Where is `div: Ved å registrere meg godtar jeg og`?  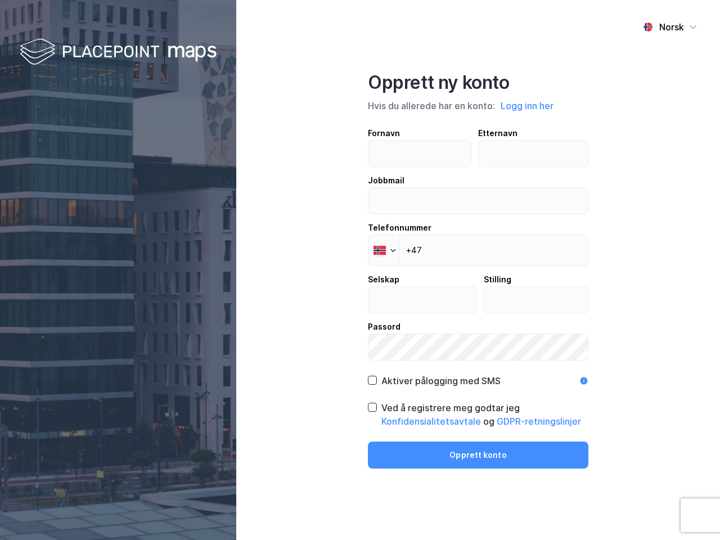 div: Ved å registrere meg godtar jeg og is located at coordinates (485, 414).